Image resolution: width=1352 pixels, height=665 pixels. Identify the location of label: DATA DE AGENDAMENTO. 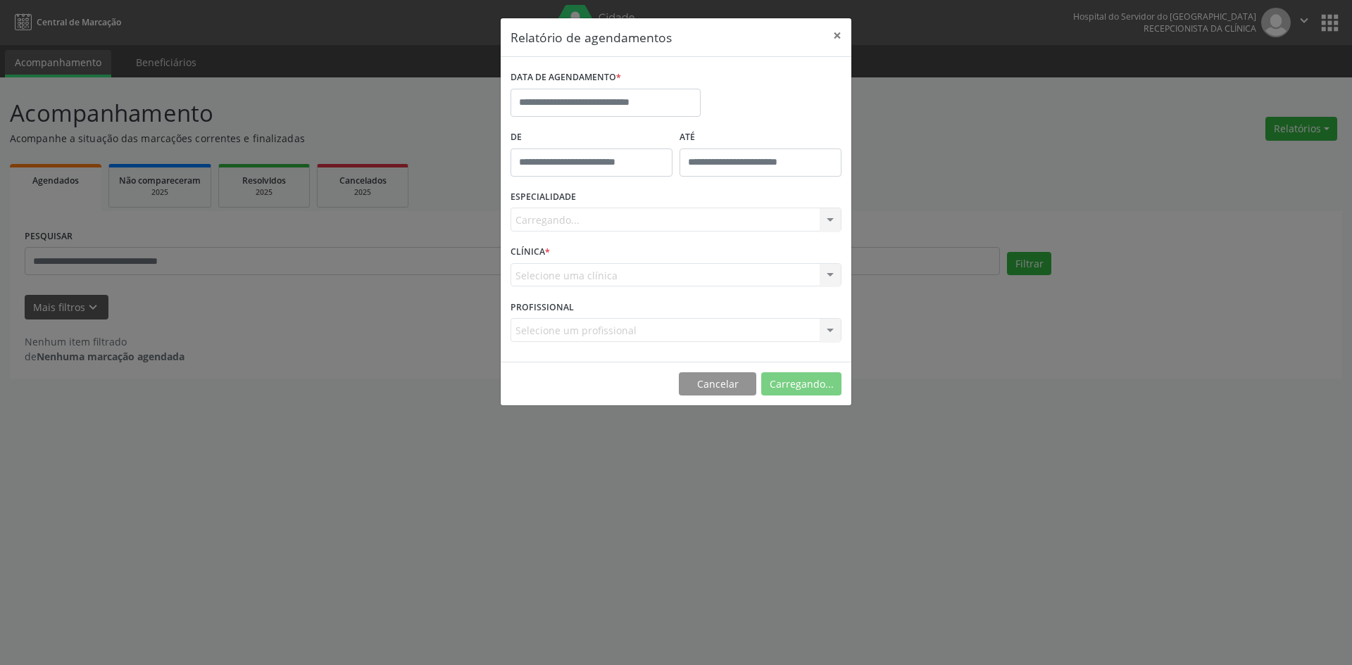
(565, 77).